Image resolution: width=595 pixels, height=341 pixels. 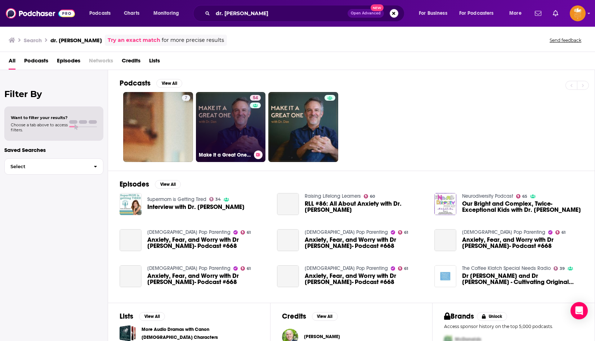 What do you see at coordinates (578, 13) in the screenshot?
I see `img: User Profile` at bounding box center [578, 13].